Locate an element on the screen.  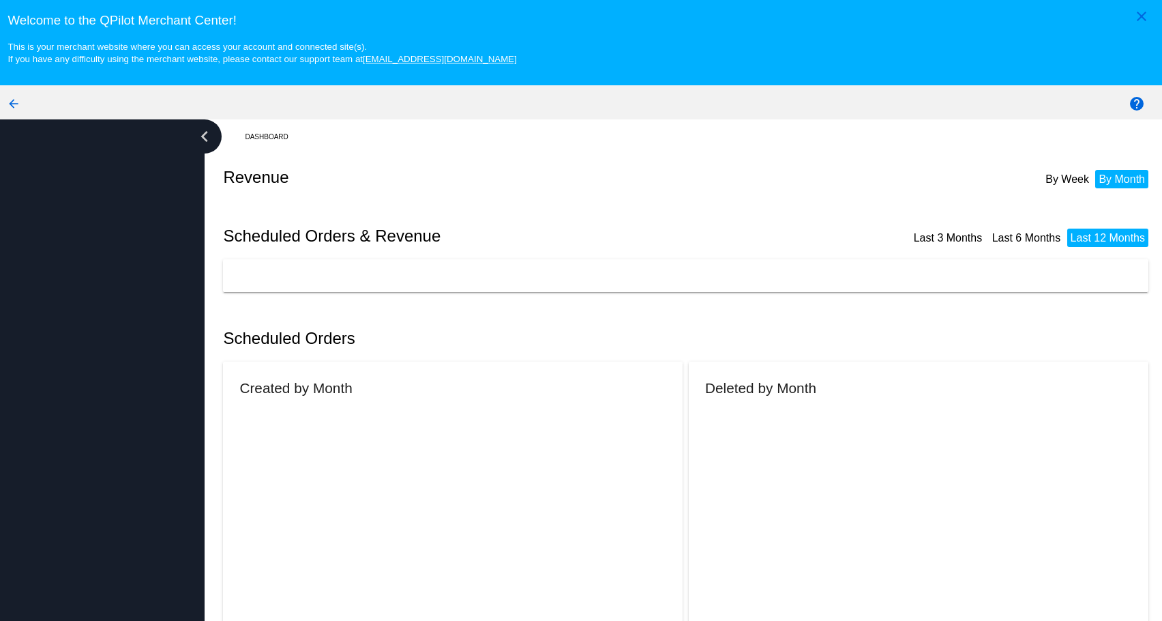
mat-icon: arrow_back is located at coordinates (14, 104).